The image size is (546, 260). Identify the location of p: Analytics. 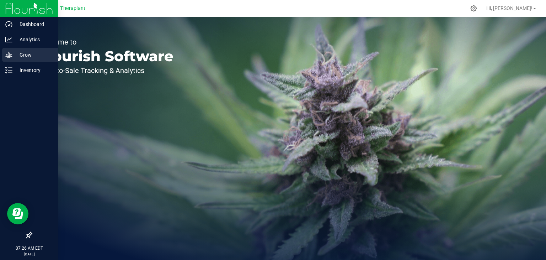
(34, 39).